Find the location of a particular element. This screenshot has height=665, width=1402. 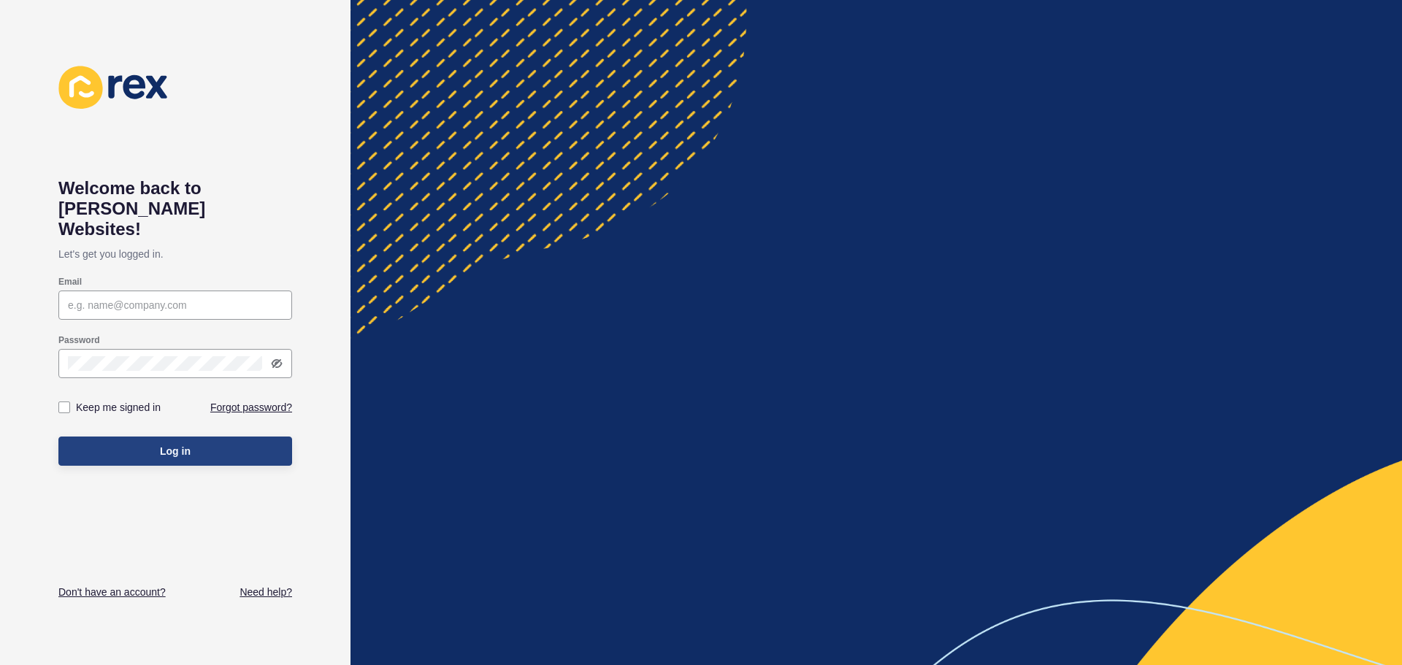

label: Keep me signed in is located at coordinates (118, 407).